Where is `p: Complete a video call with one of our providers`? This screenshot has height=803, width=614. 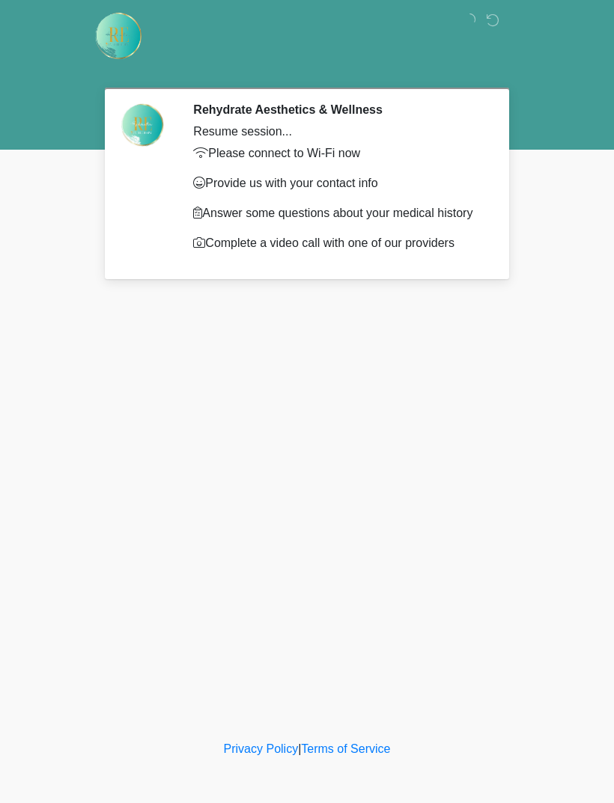
p: Complete a video call with one of our providers is located at coordinates (337, 243).